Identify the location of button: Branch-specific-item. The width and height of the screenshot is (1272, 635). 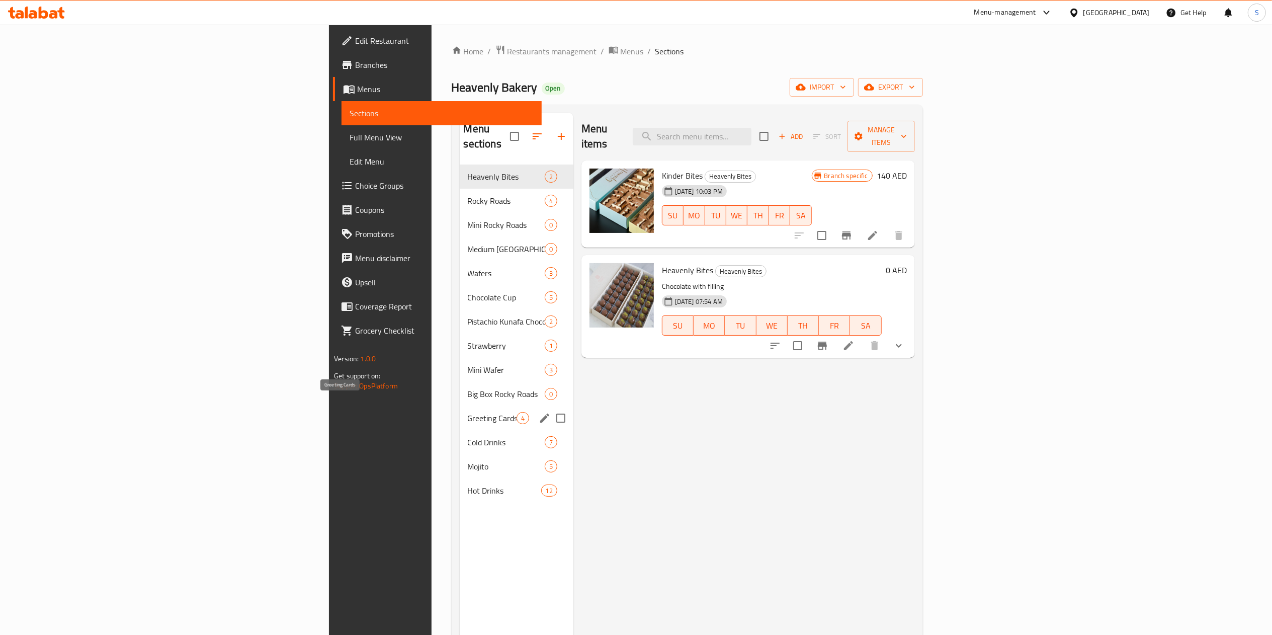
(823, 346).